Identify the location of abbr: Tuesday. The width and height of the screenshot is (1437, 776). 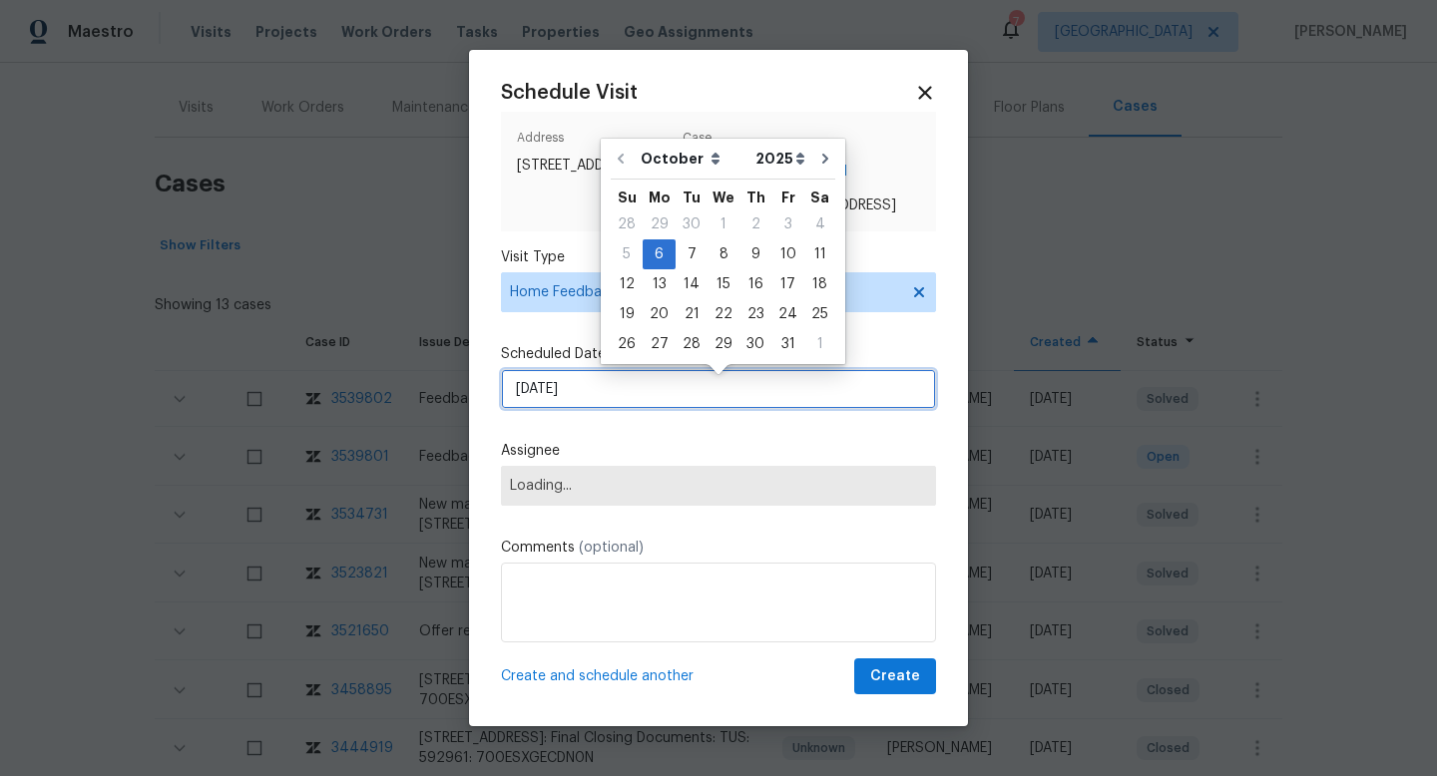
(691, 198).